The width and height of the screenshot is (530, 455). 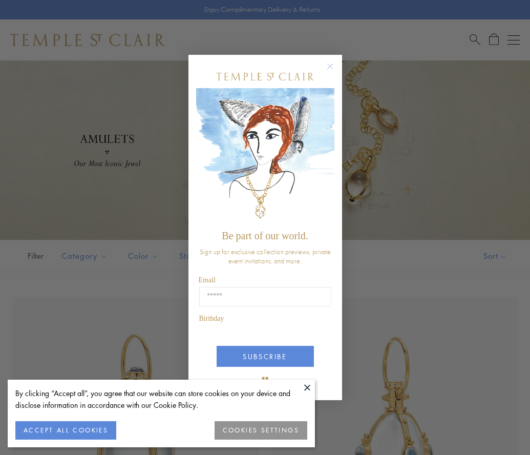 I want to click on img: c4a9eb12-d91a-4d4a-8ee0-386386f4f338.jpeg, so click(x=265, y=156).